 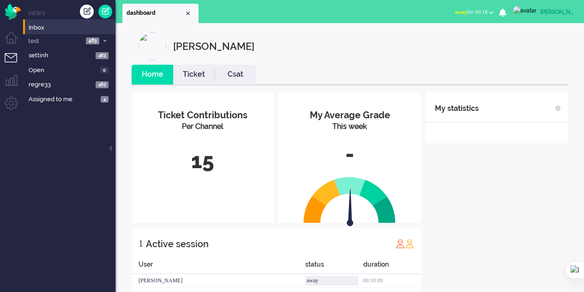 I want to click on div: away, so click(x=331, y=280).